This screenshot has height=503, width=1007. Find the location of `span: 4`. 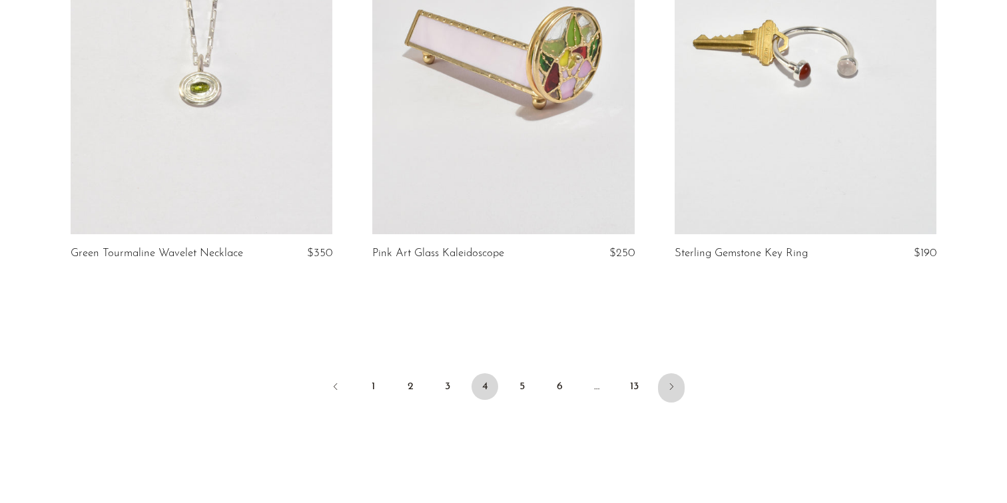

span: 4 is located at coordinates (485, 387).